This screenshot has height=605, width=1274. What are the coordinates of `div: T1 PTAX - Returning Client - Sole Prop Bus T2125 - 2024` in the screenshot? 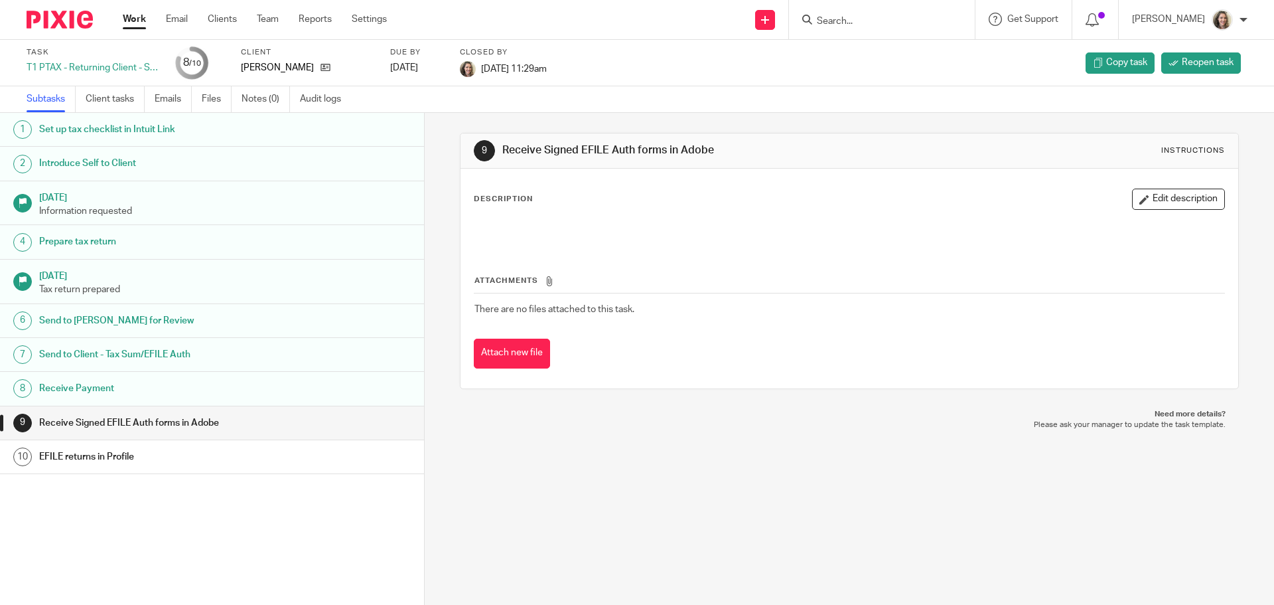 It's located at (93, 68).